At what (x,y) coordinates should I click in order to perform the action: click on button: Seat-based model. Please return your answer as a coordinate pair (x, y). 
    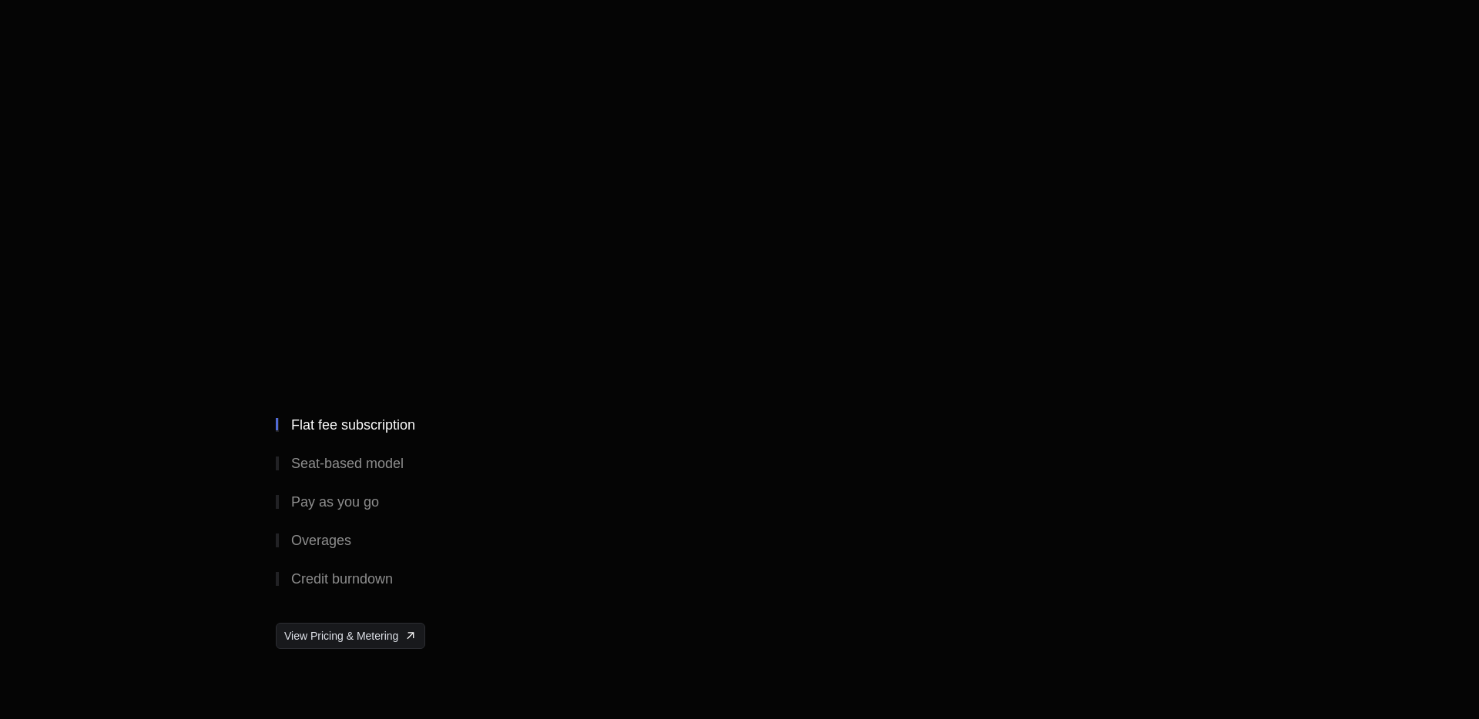
    Looking at the image, I should click on (437, 464).